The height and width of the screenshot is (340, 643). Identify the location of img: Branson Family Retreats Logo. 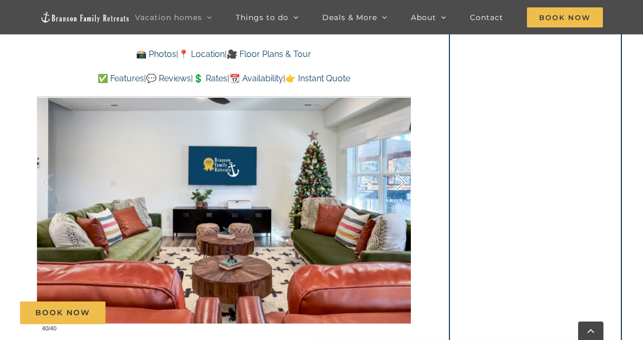
(85, 17).